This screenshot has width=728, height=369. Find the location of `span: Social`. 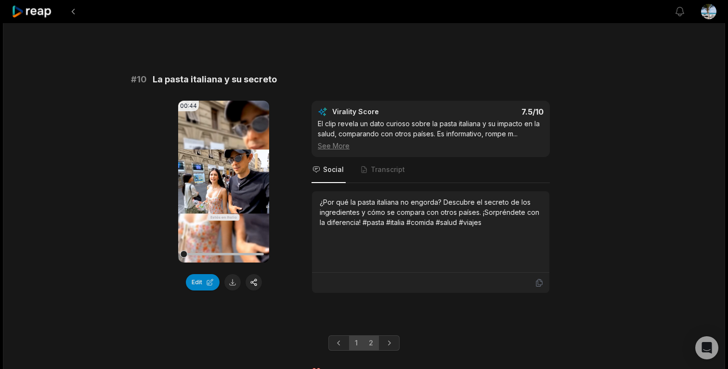

span: Social is located at coordinates (333, 169).